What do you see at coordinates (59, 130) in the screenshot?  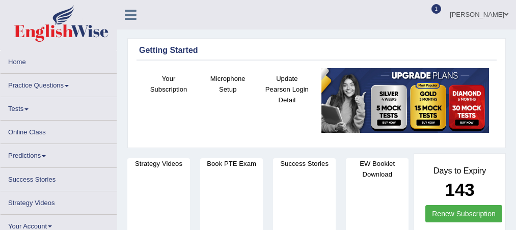 I see `a: Online Class` at bounding box center [59, 130].